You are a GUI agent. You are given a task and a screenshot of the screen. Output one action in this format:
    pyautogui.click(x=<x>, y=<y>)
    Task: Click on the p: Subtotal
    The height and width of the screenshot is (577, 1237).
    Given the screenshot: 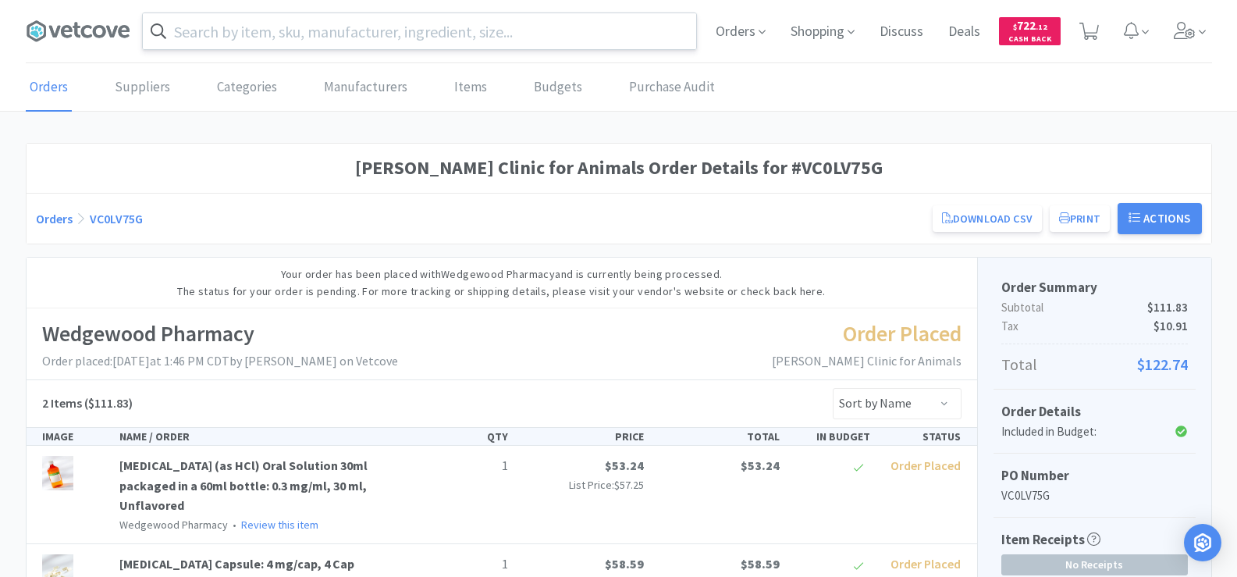 What is the action you would take?
    pyautogui.click(x=1094, y=308)
    